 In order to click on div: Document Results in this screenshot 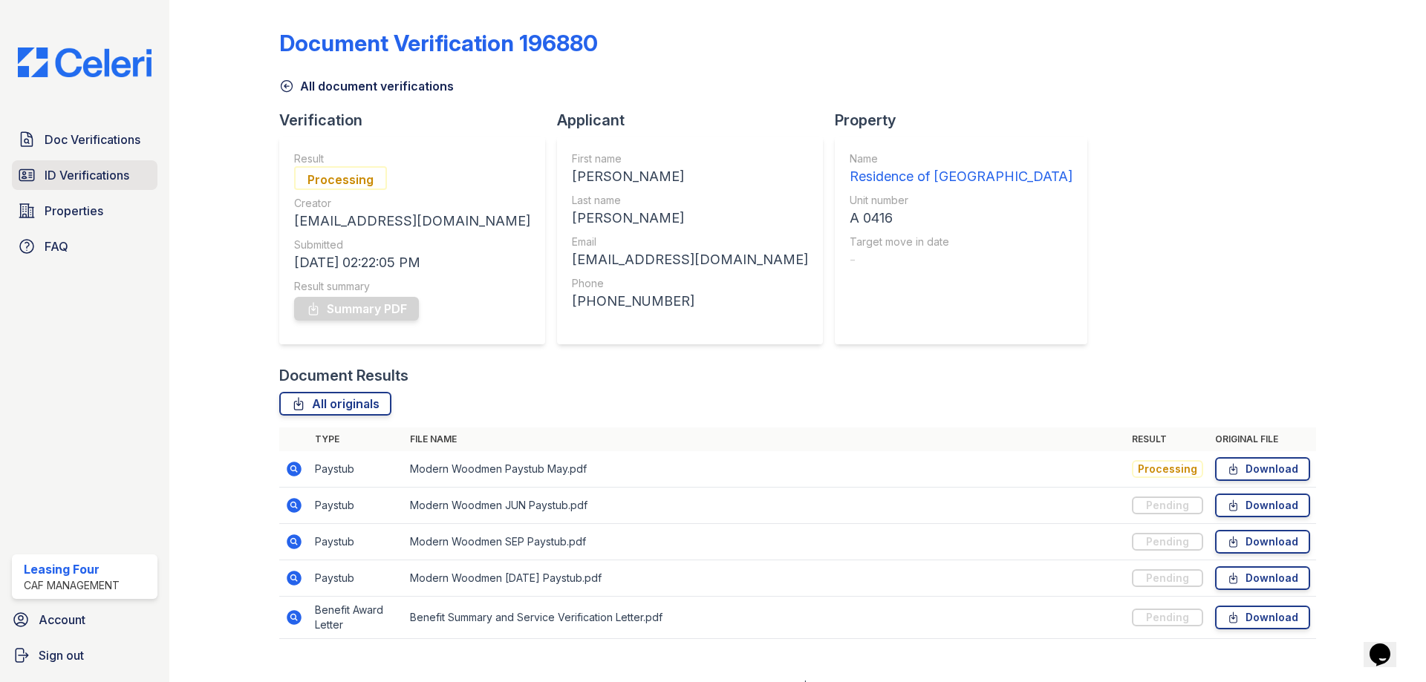, I will do `click(344, 376)`.